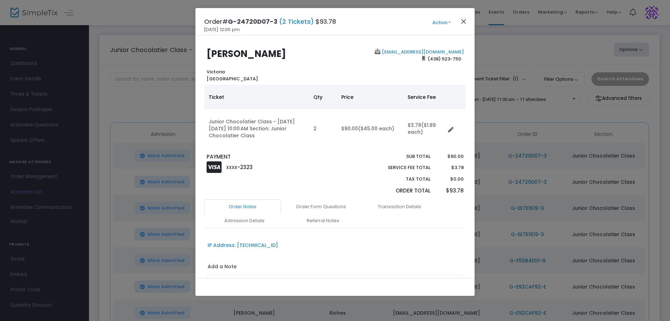 The image size is (670, 321). Describe the element at coordinates (424, 128) in the screenshot. I see `td: $3.78` at that location.